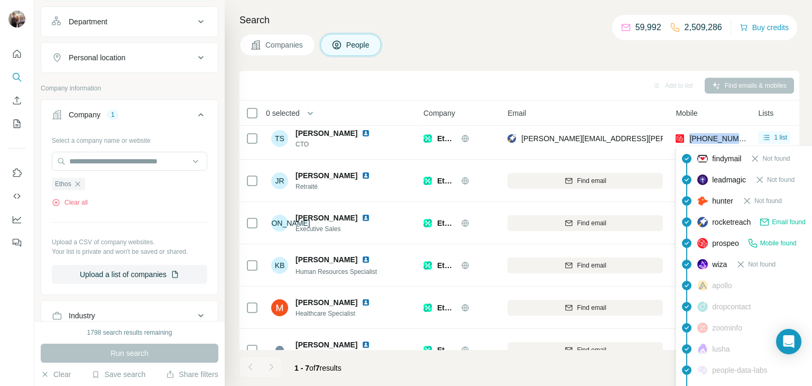  I want to click on span: results, so click(318, 368).